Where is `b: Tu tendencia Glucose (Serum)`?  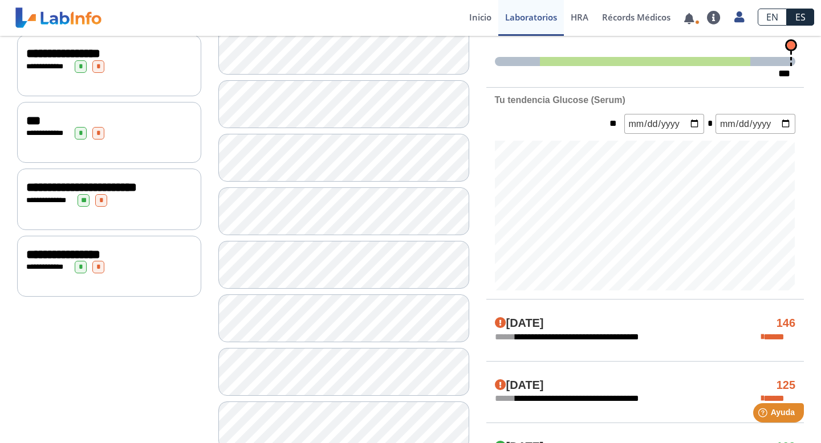 b: Tu tendencia Glucose (Serum) is located at coordinates (560, 100).